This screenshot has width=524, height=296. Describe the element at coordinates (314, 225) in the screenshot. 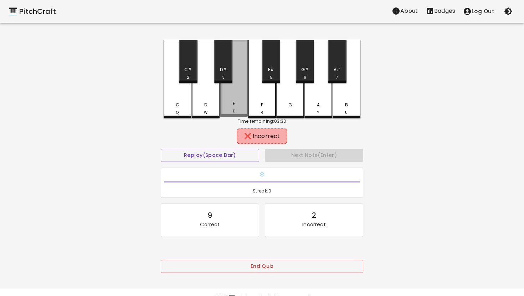

I see `p: Incorrect` at that location.